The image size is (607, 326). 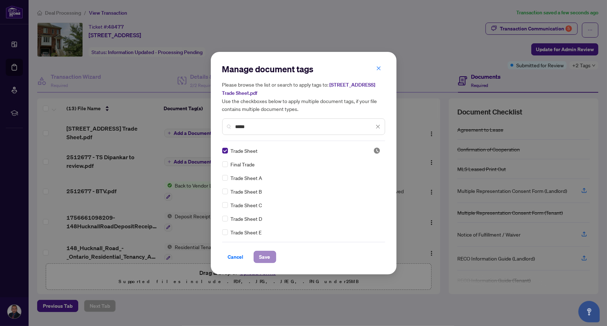 I want to click on span: Trade Sheet C, so click(x=247, y=205).